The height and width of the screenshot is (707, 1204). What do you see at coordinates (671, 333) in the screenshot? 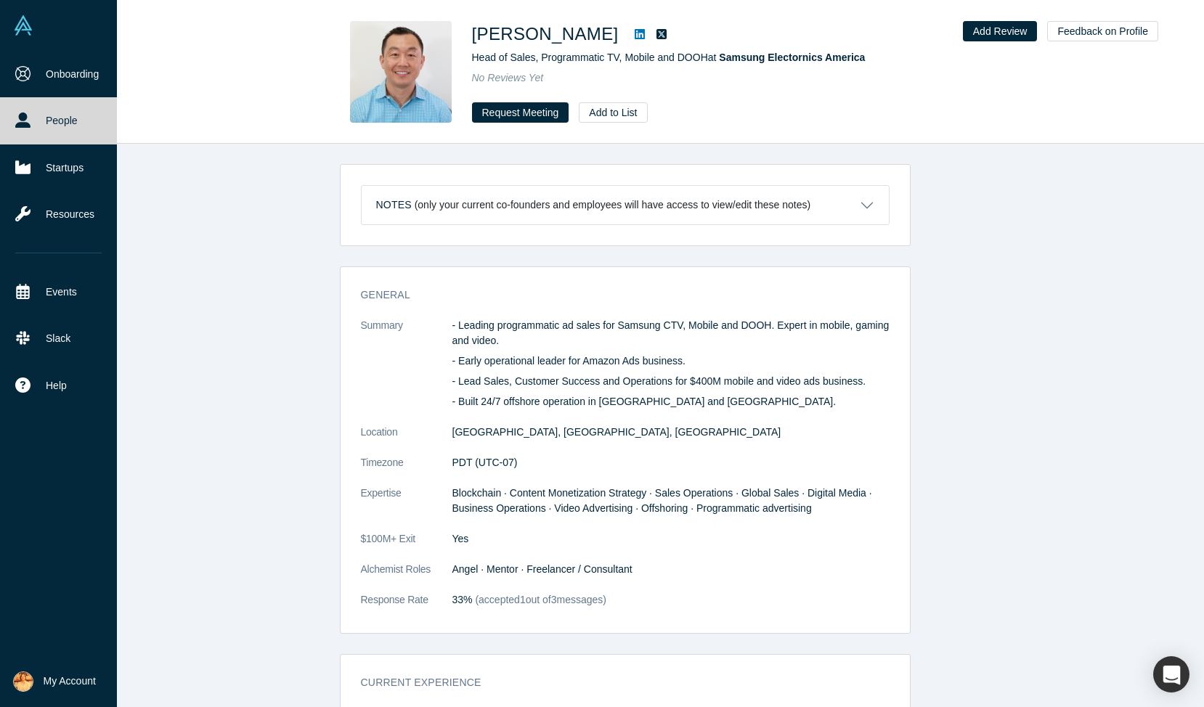
I see `p: - Leading programmatic ad sales for Samsung CTV, Mobile and DOOH. Expert in mobile, gaming and vi...` at bounding box center [671, 333].